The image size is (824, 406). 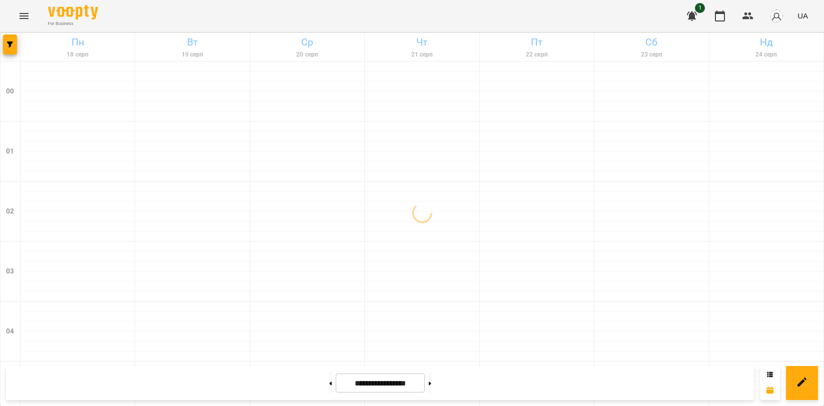 I want to click on h6: Чт, so click(x=422, y=42).